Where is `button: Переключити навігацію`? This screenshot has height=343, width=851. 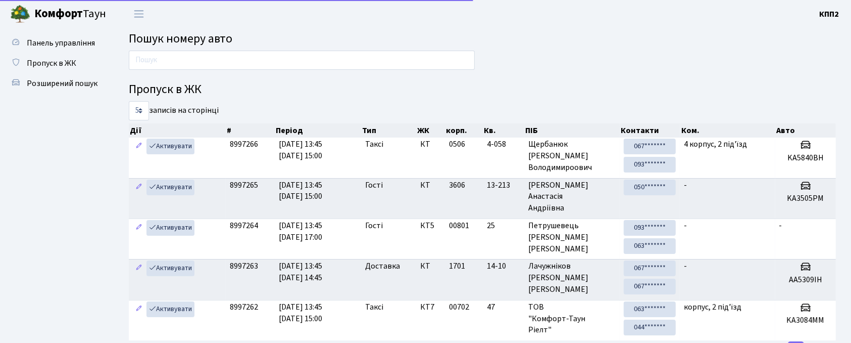
button: Переключити навігацію is located at coordinates (139, 14).